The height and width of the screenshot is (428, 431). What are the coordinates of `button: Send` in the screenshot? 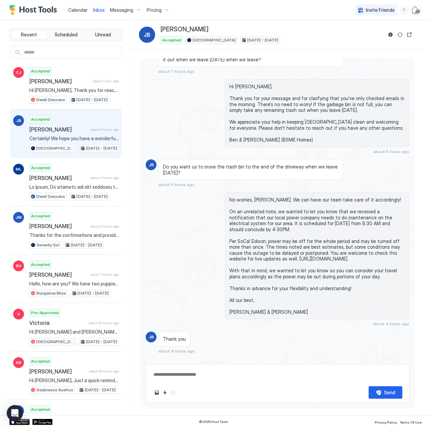 It's located at (386, 393).